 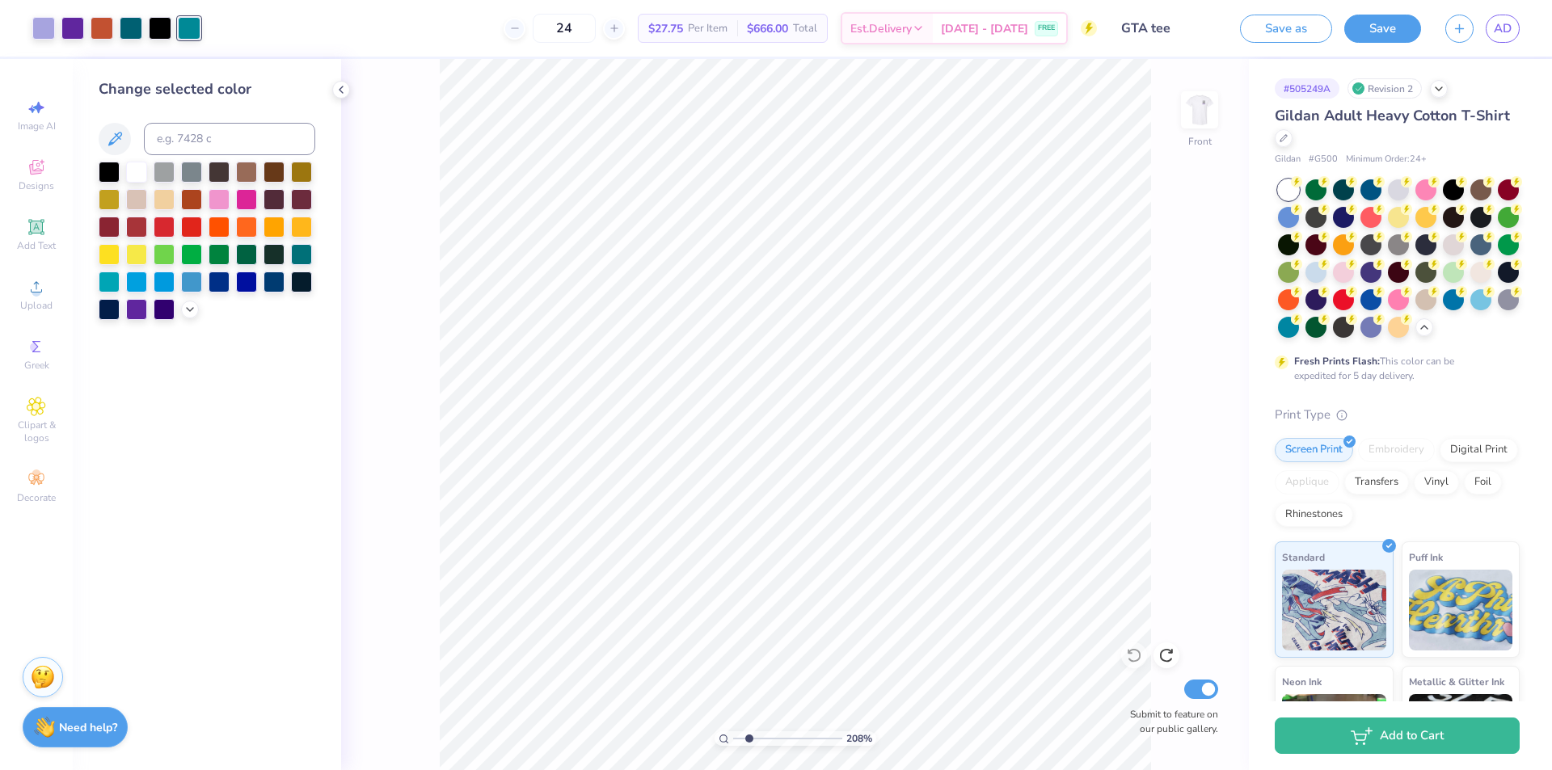 What do you see at coordinates (1286, 28) in the screenshot?
I see `button: Save as` at bounding box center [1286, 28].